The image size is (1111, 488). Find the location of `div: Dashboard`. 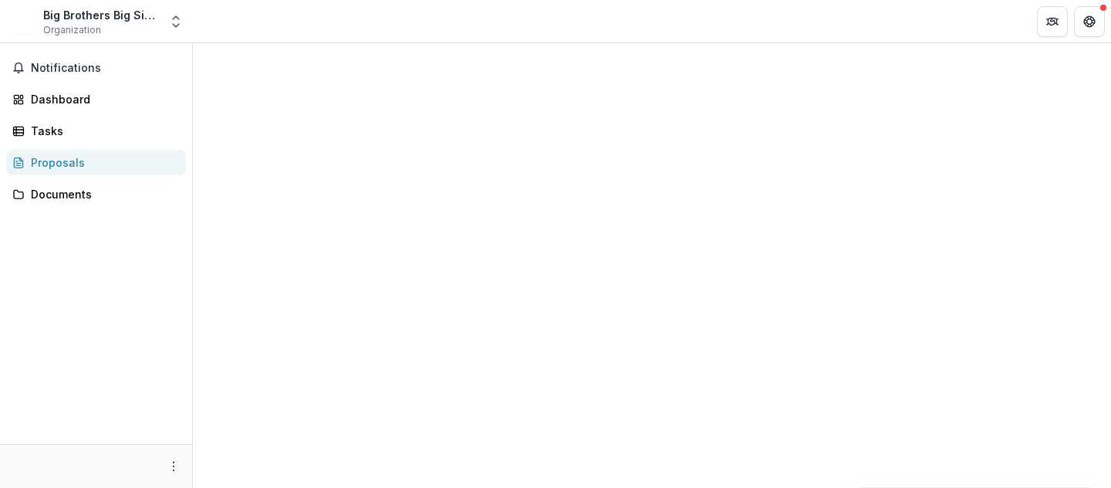

div: Dashboard is located at coordinates (102, 99).